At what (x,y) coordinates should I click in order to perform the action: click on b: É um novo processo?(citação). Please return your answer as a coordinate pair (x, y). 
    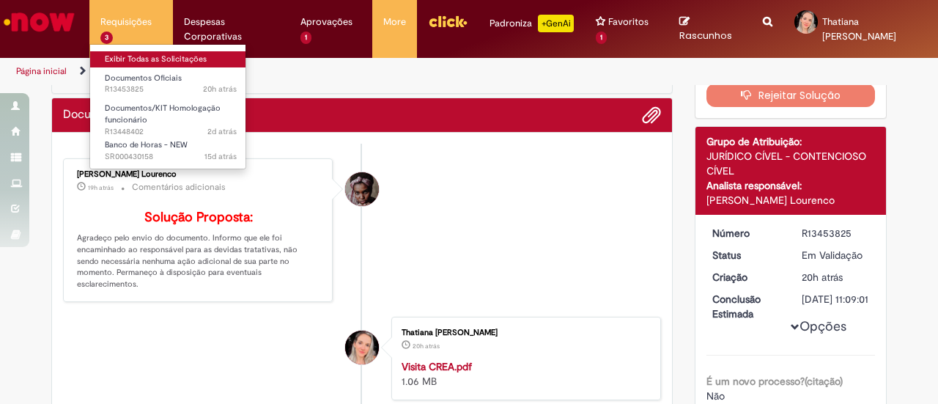
    Looking at the image, I should click on (774, 381).